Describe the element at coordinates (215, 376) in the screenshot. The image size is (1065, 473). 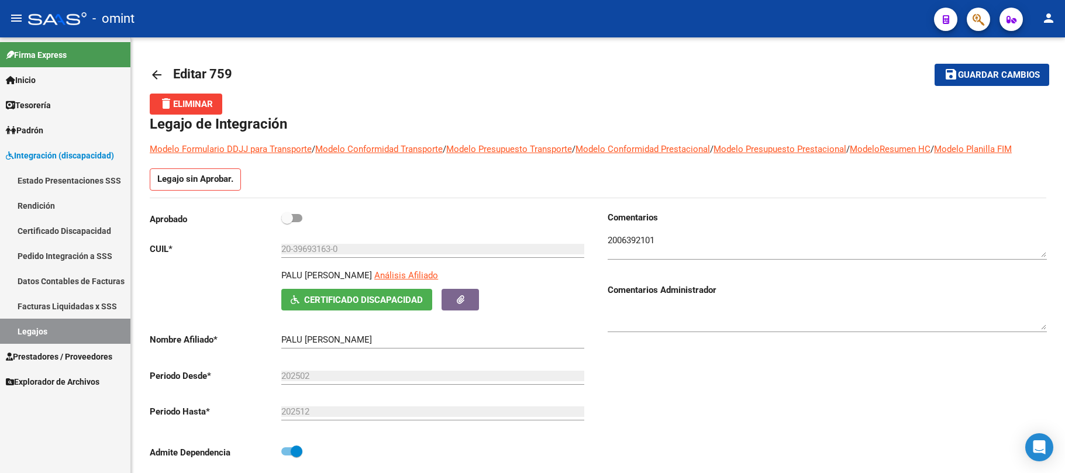
I see `p: Periodo Desde` at that location.